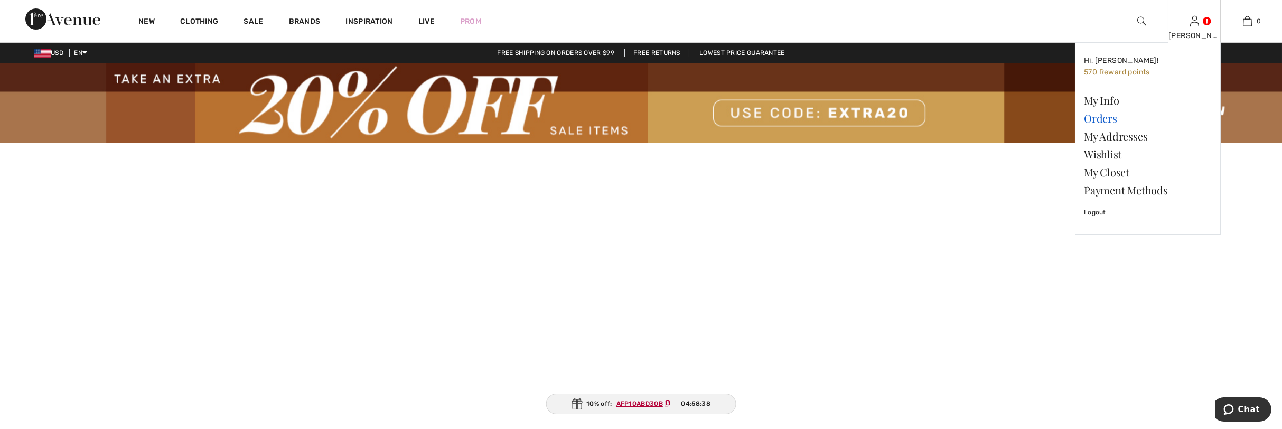 The height and width of the screenshot is (429, 1282). Describe the element at coordinates (1259, 21) in the screenshot. I see `span: 0` at that location.